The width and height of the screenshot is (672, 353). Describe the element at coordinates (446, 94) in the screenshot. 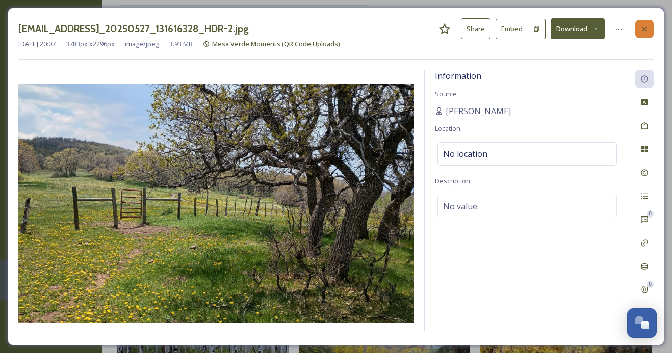

I see `span: Source` at that location.